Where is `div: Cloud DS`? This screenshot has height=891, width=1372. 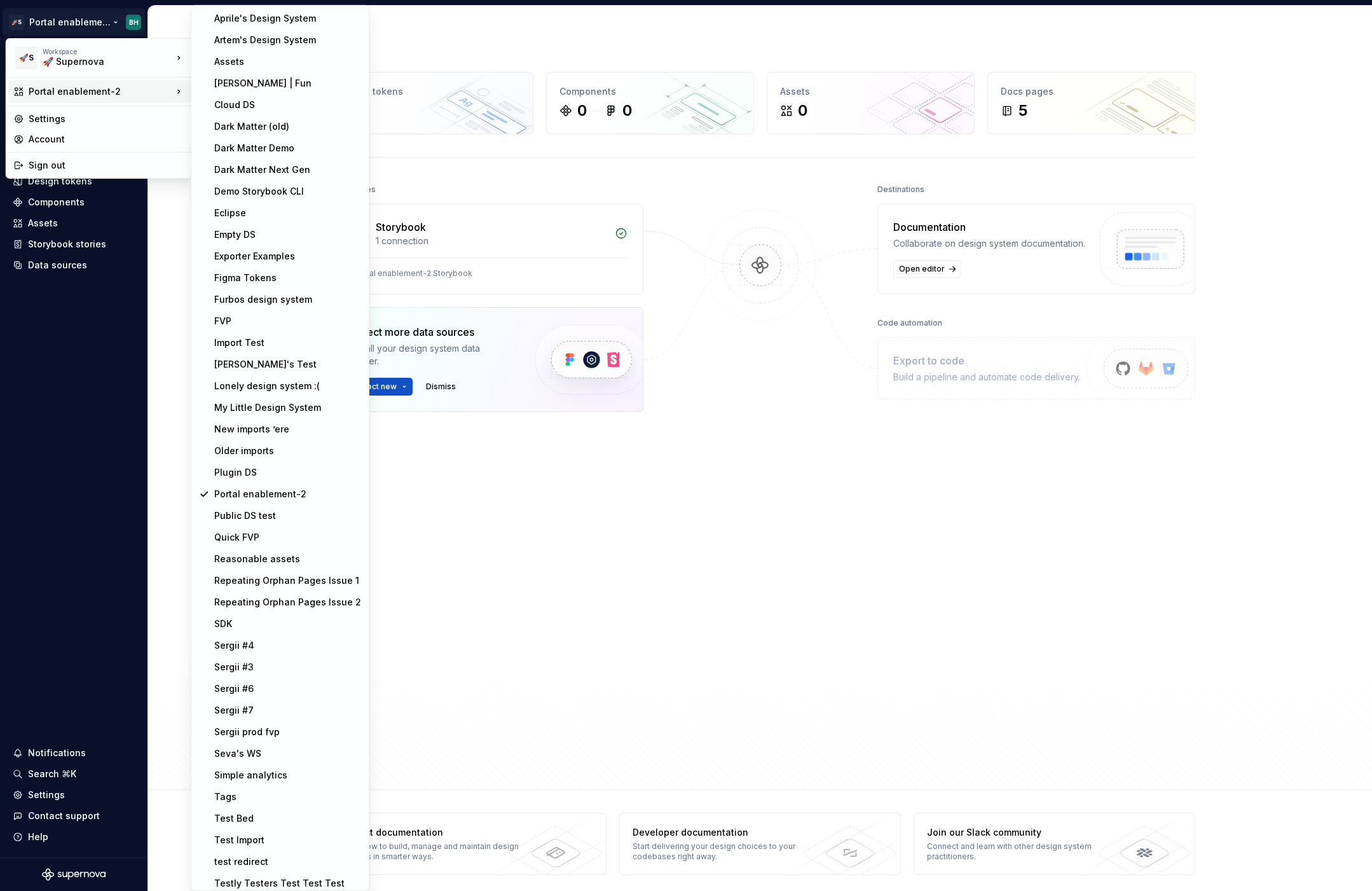
div: Cloud DS is located at coordinates (287, 105).